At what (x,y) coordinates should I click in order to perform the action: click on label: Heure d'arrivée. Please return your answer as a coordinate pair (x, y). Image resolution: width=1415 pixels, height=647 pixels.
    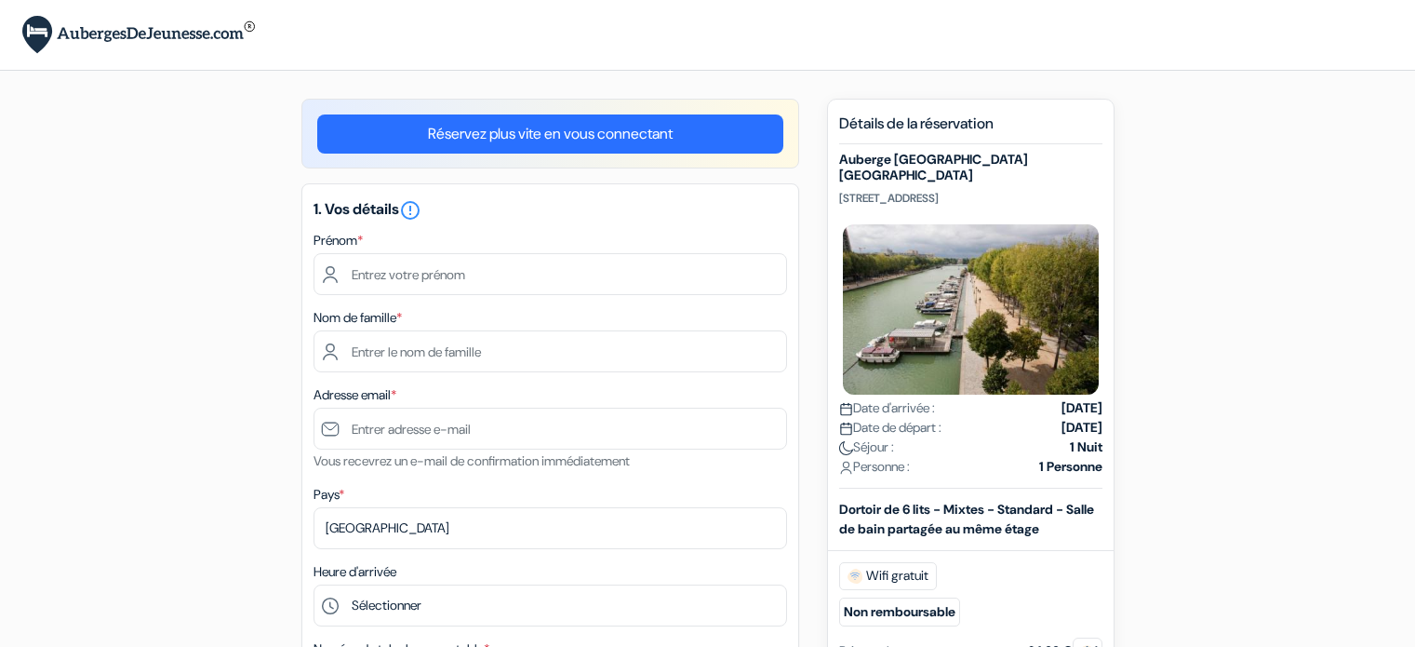
    Looking at the image, I should click on (354, 571).